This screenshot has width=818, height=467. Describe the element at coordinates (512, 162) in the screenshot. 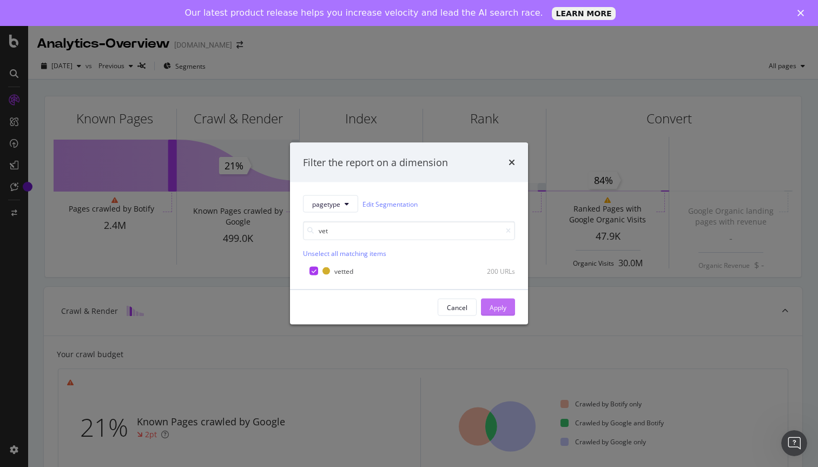

I see `div: times` at that location.